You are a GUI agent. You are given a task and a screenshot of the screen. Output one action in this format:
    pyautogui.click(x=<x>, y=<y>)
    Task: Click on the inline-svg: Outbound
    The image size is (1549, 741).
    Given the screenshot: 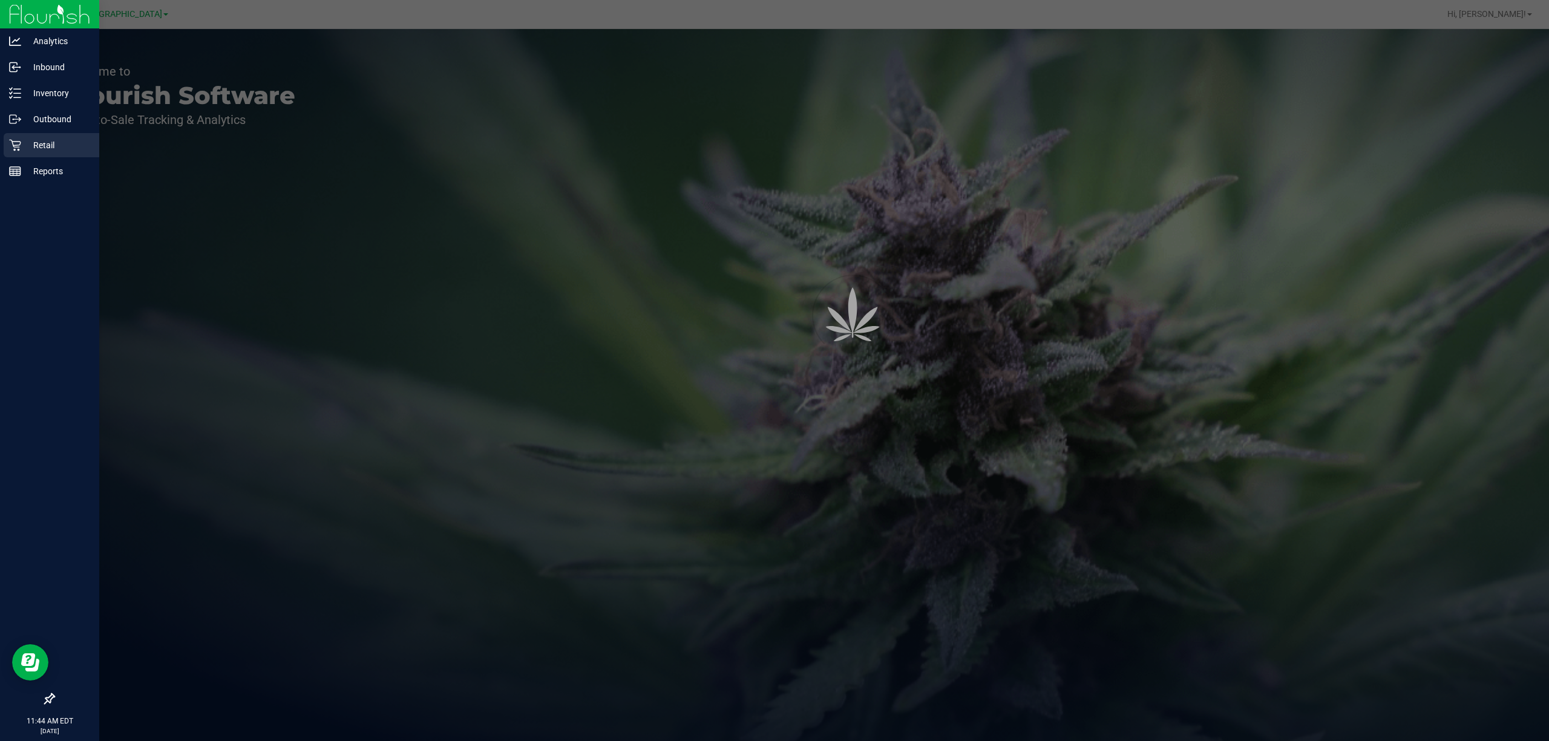 What is the action you would take?
    pyautogui.click(x=15, y=119)
    